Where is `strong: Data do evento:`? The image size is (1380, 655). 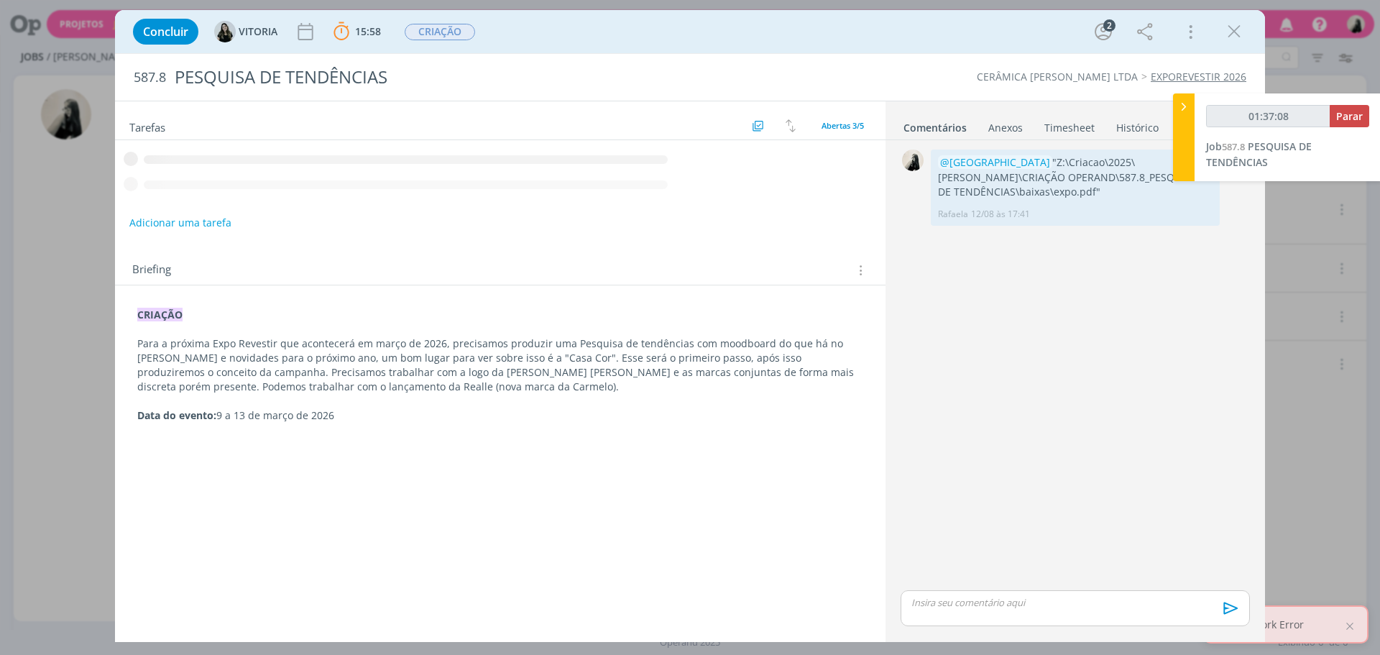
strong: Data do evento: is located at coordinates (177, 415).